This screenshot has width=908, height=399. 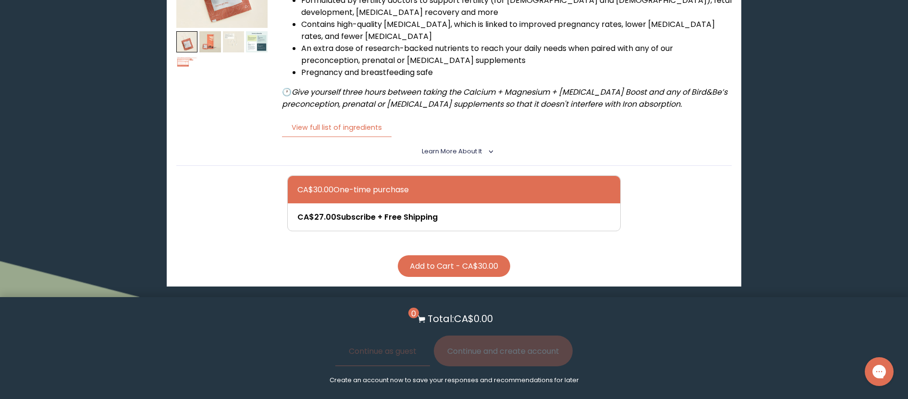 I want to click on button: View full list of ingredients, so click(x=337, y=127).